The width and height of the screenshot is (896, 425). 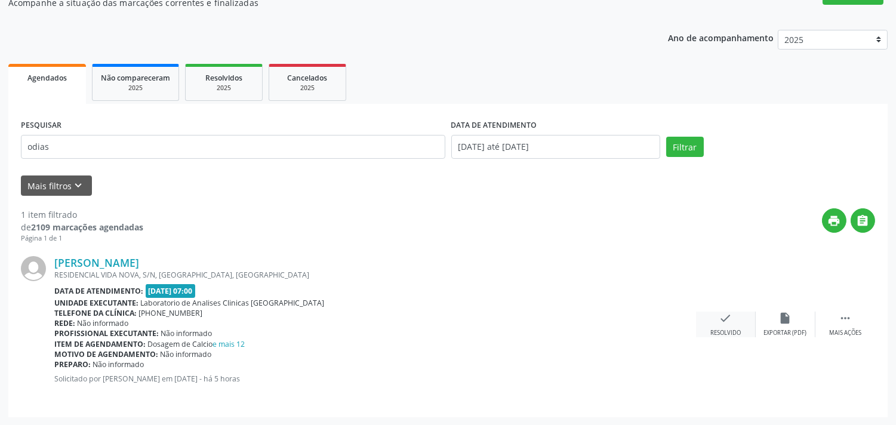 What do you see at coordinates (494, 125) in the screenshot?
I see `label: DATA DE ATENDIMENTO` at bounding box center [494, 125].